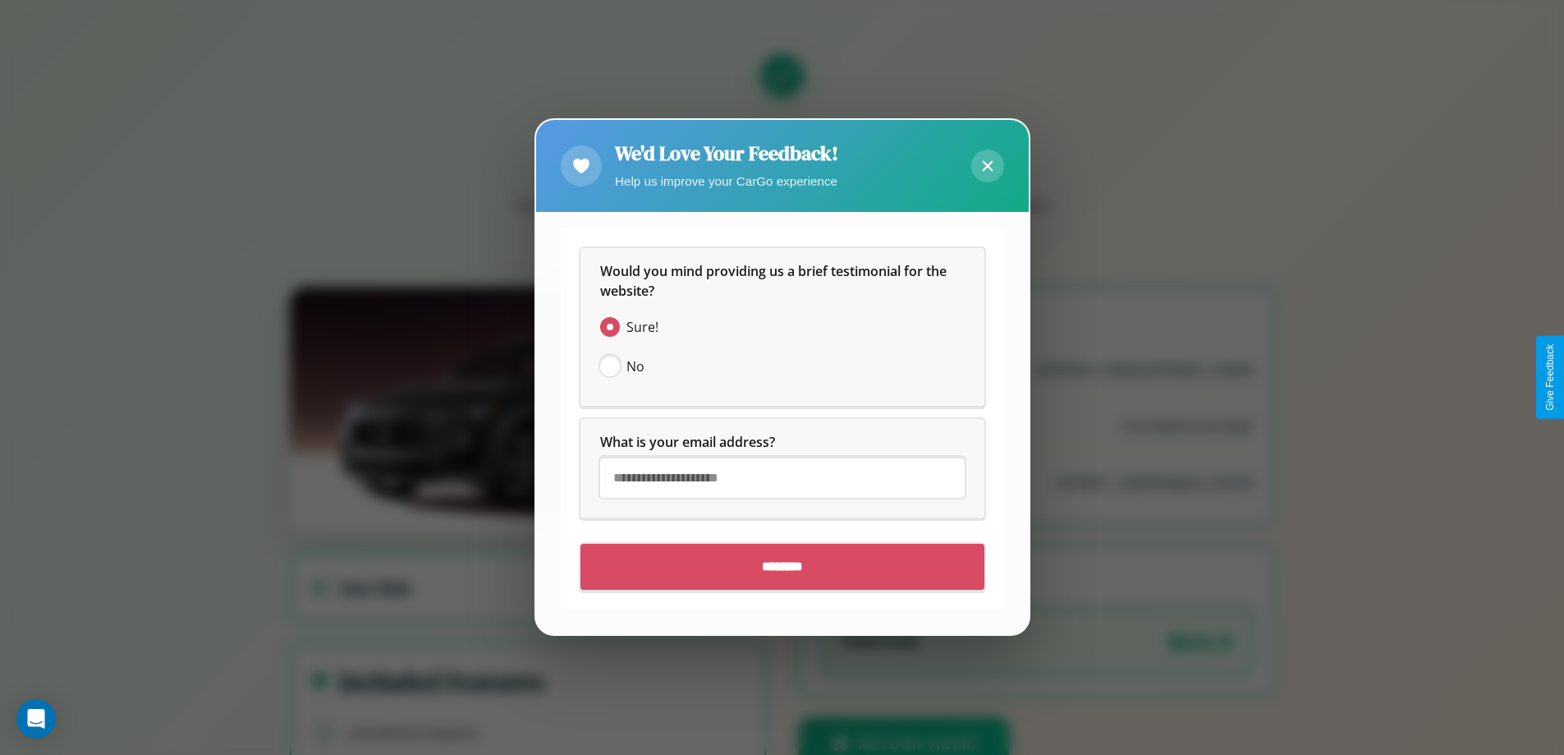 The image size is (1564, 755). What do you see at coordinates (642, 328) in the screenshot?
I see `span: Sure!` at bounding box center [642, 328].